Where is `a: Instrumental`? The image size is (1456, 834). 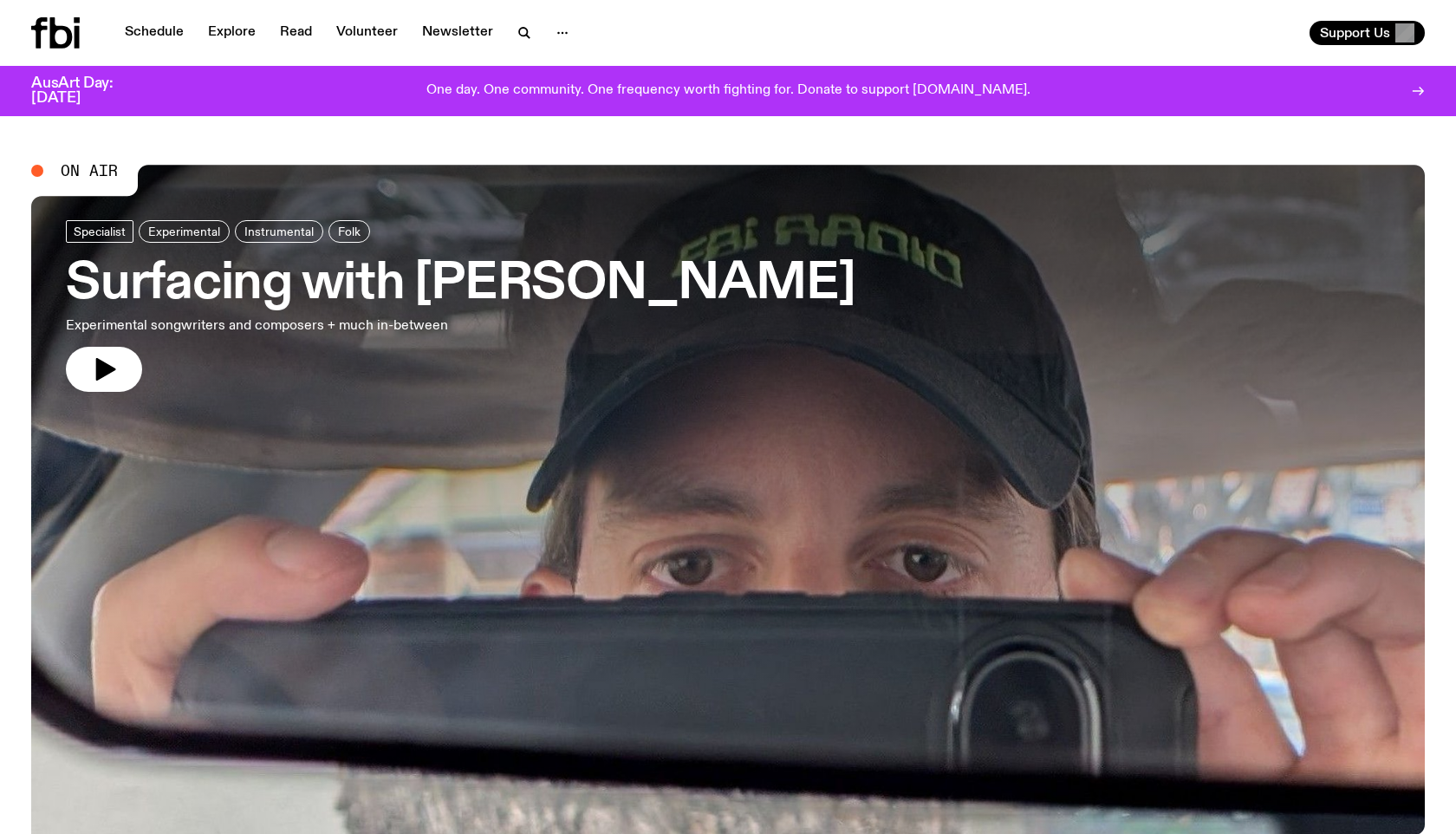
a: Instrumental is located at coordinates (279, 232).